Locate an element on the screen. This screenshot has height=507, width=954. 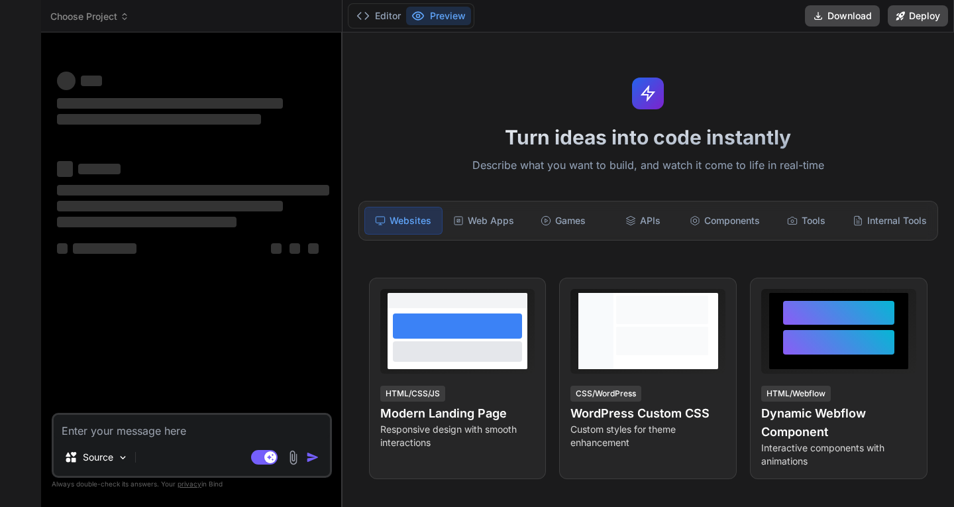
div: CSS/WordPress is located at coordinates (606, 394).